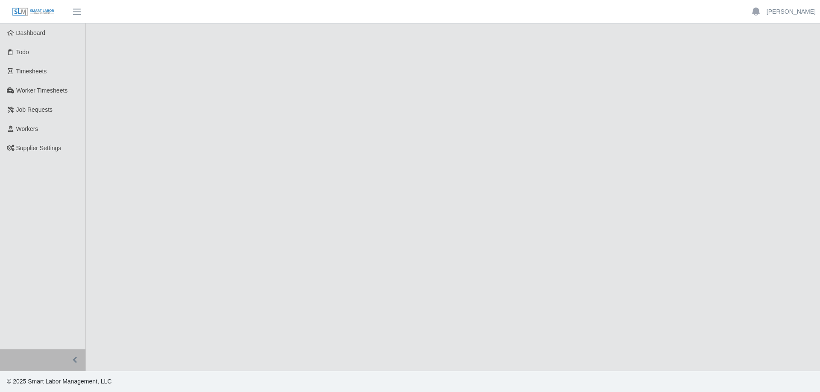  Describe the element at coordinates (35, 110) in the screenshot. I see `span: Job Requests` at that location.